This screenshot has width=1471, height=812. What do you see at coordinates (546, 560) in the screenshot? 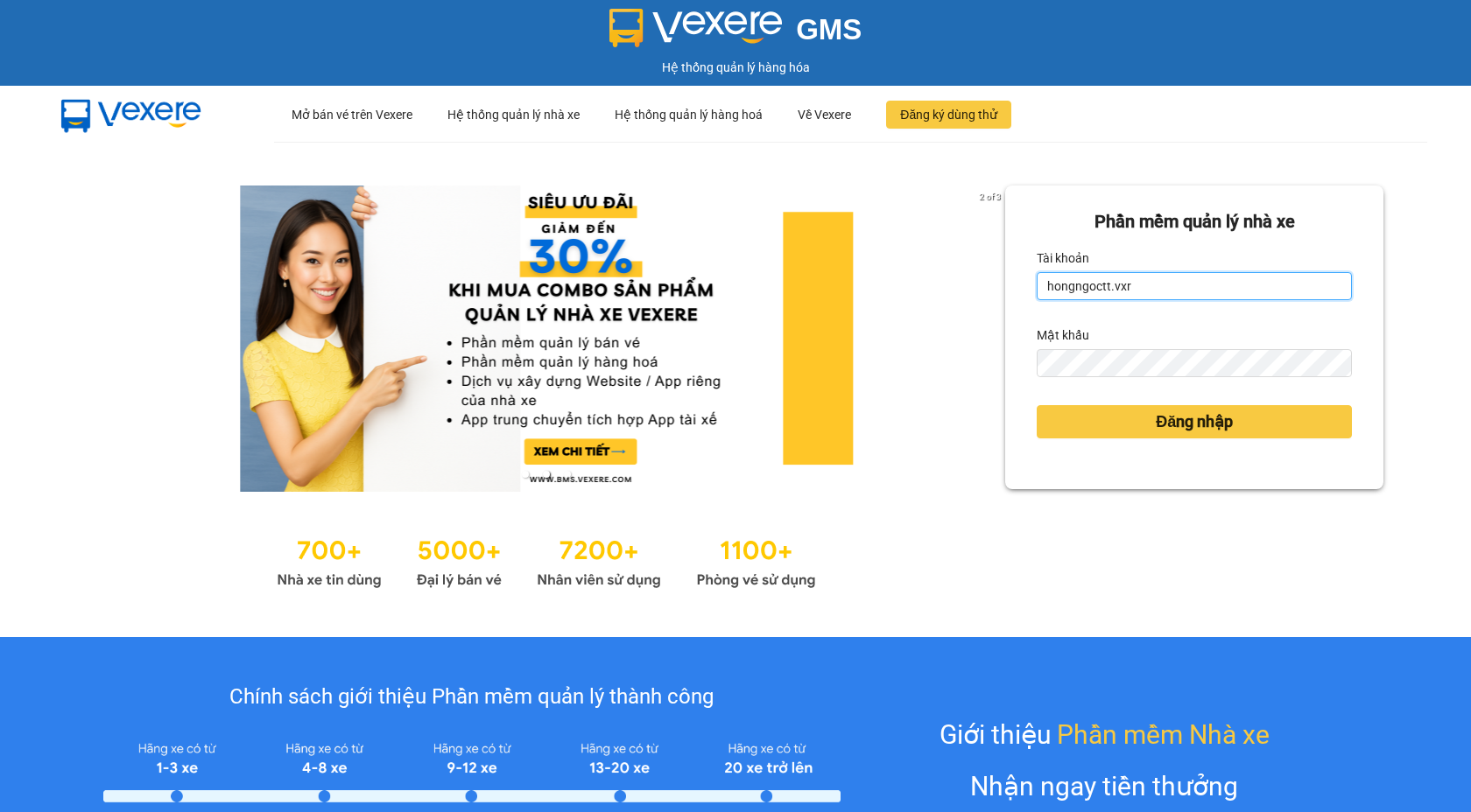
I see `img: Statistics.png` at bounding box center [546, 560].